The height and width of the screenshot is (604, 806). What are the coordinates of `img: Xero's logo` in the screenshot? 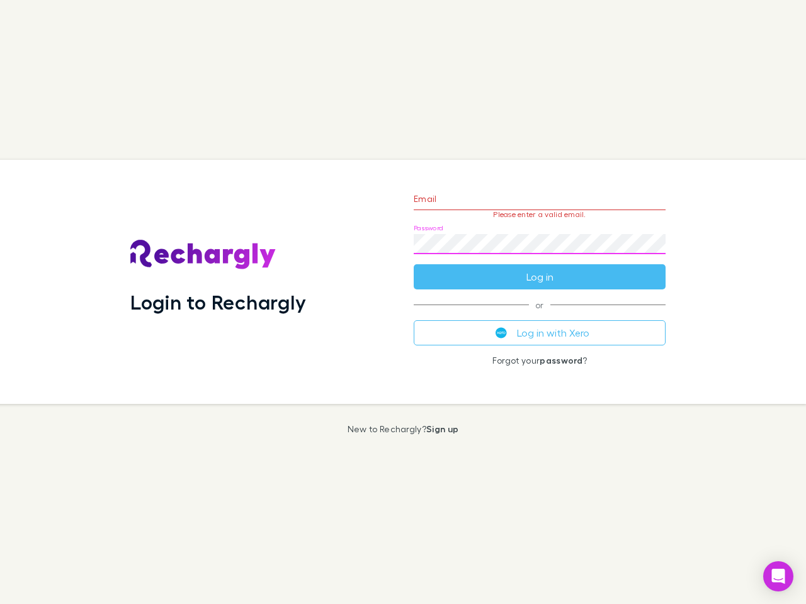 It's located at (501, 333).